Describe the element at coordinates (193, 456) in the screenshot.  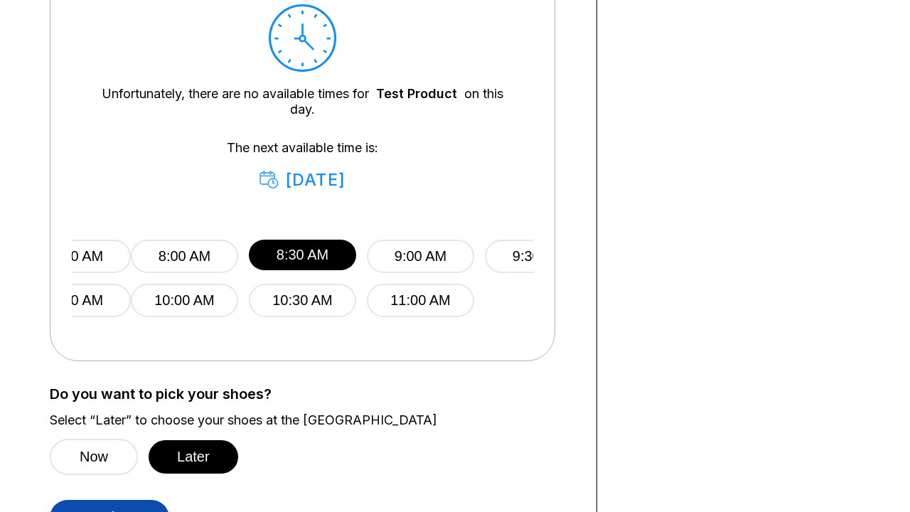
I see `button: Later` at that location.